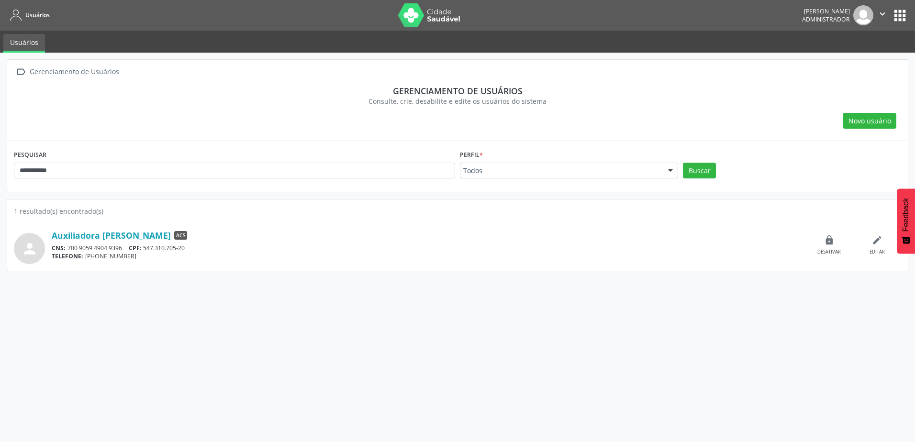 The image size is (915, 442). Describe the element at coordinates (458, 101) in the screenshot. I see `div: Consulte, crie, desabilite e edite os usuários do sistema` at that location.